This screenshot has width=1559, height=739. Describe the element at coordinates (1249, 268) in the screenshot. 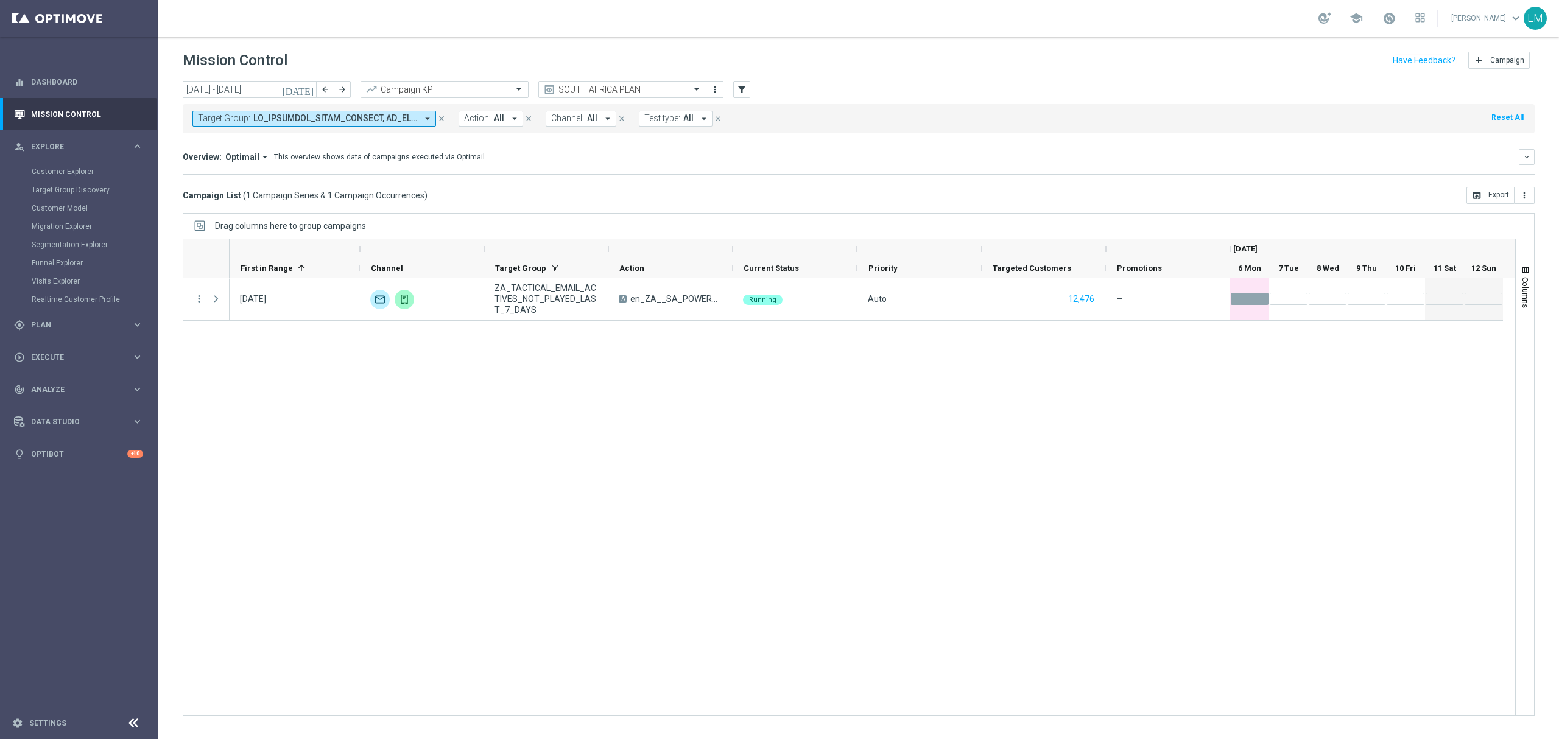

I see `span: 6 Mon` at that location.